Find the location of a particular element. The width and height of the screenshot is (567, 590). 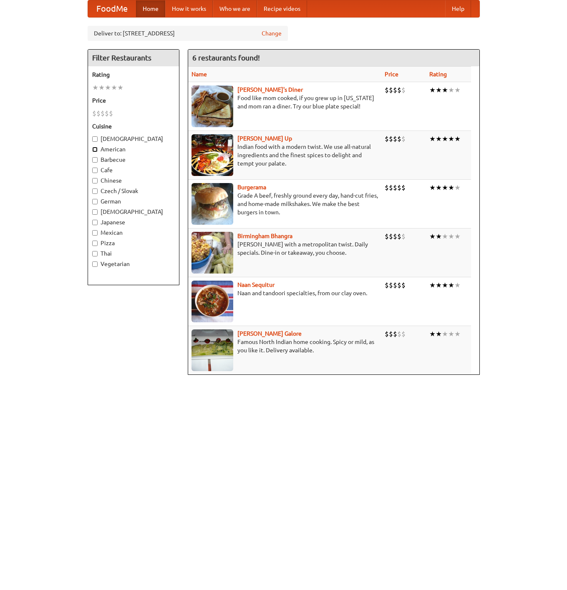

input: Thai is located at coordinates (95, 254).